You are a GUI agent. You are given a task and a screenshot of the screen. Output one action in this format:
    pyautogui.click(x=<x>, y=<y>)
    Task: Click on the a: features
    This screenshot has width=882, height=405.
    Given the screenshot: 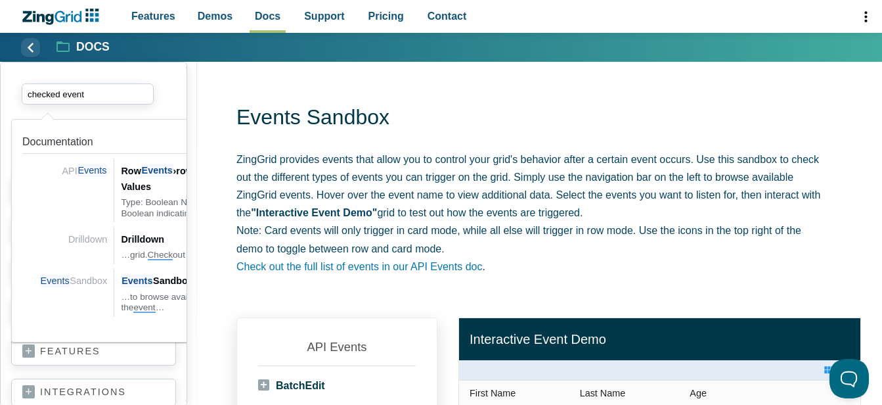 What is the action you would take?
    pyautogui.click(x=93, y=351)
    